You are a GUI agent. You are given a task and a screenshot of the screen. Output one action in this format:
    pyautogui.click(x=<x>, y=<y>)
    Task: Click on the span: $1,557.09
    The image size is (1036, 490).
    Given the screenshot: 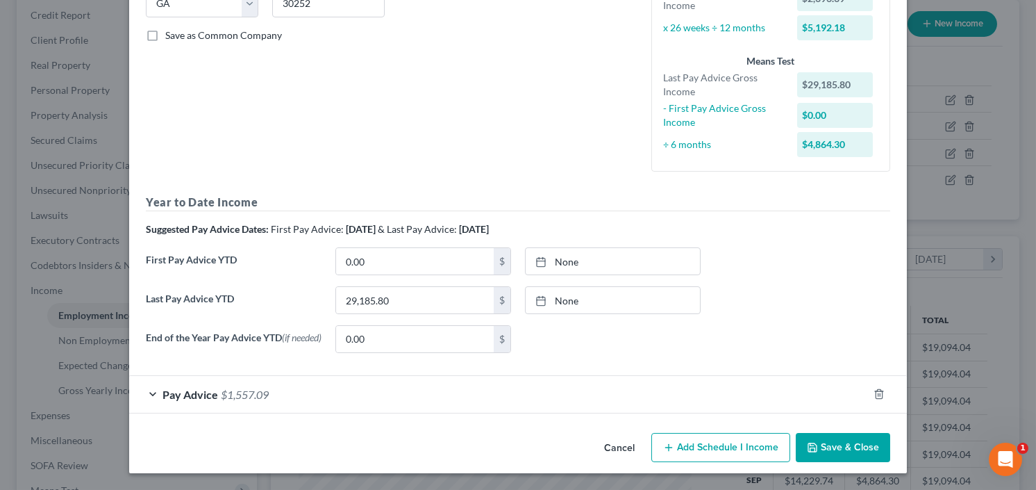 What is the action you would take?
    pyautogui.click(x=244, y=394)
    